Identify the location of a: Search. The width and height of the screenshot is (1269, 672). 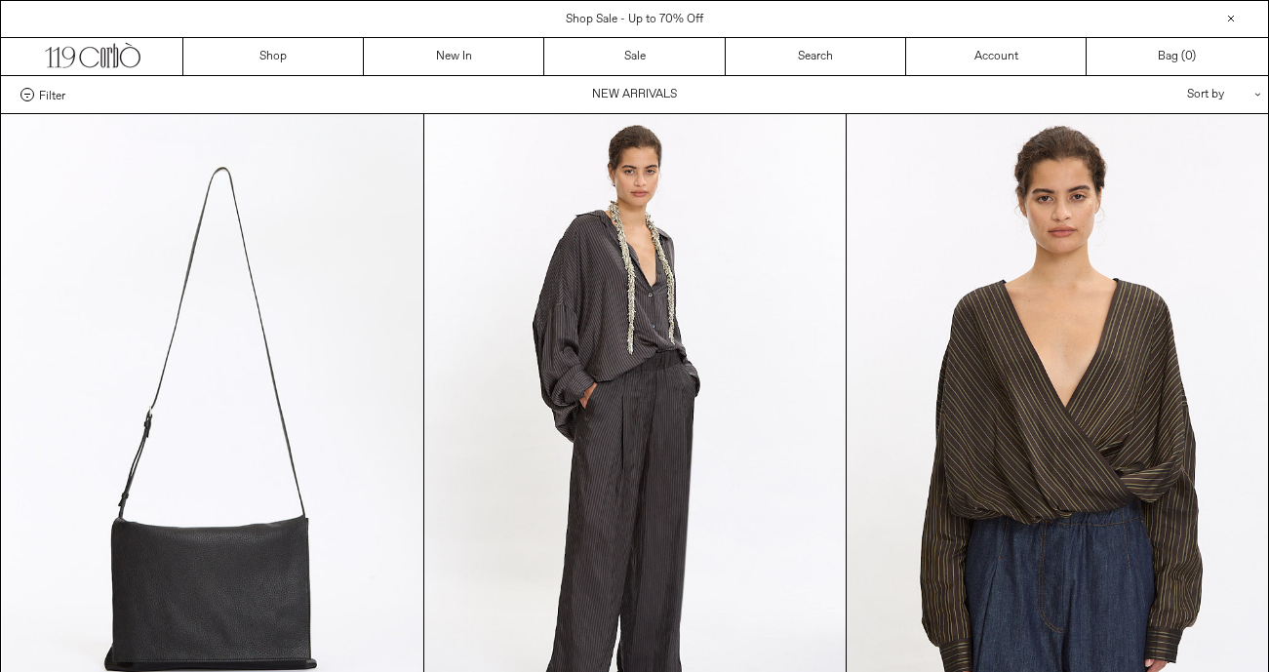
(815, 57).